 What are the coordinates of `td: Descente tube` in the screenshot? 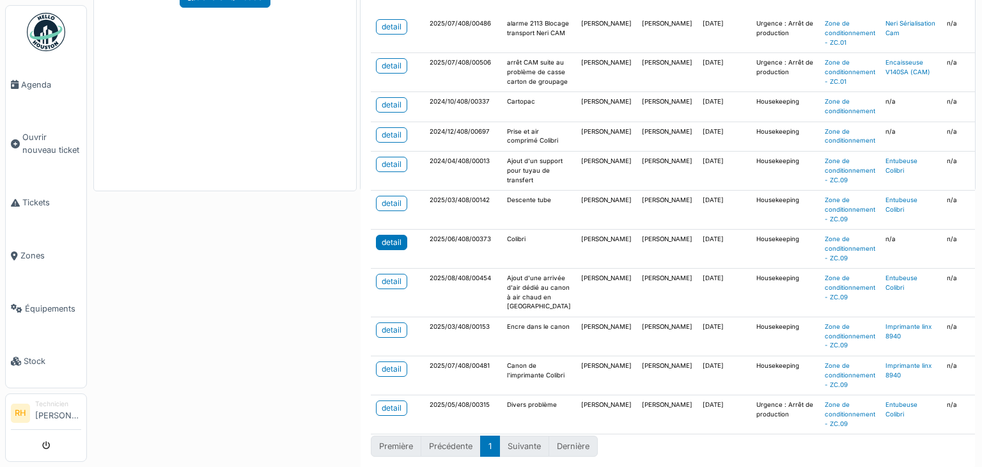 It's located at (539, 210).